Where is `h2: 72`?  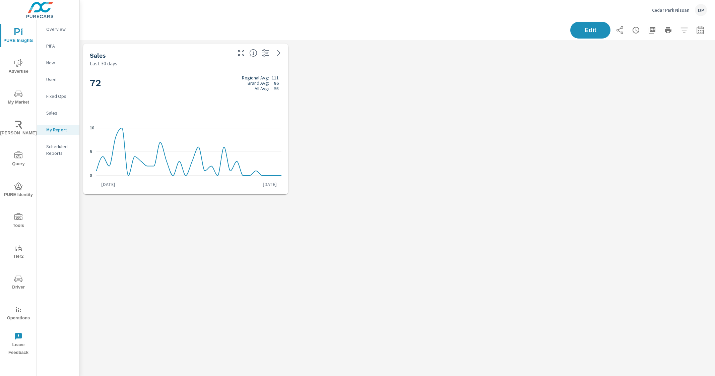 h2: 72 is located at coordinates (186, 83).